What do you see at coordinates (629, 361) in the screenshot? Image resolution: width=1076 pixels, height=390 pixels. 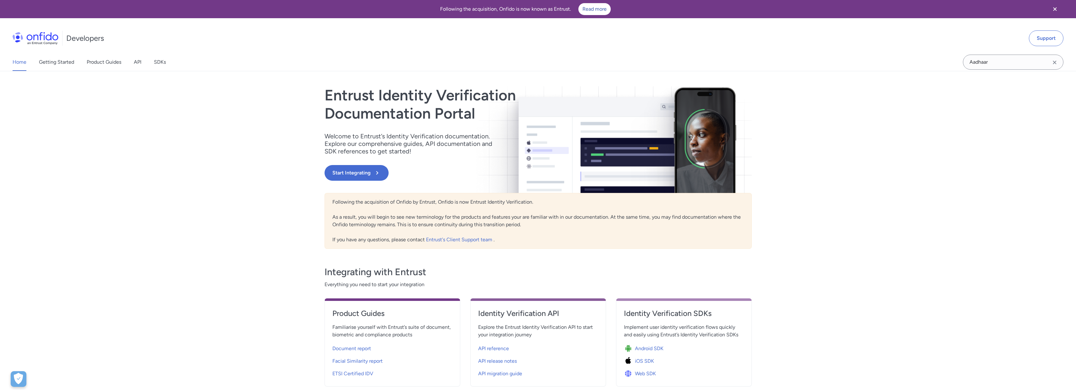 I see `img: Icon iOS SDK` at bounding box center [629, 361].